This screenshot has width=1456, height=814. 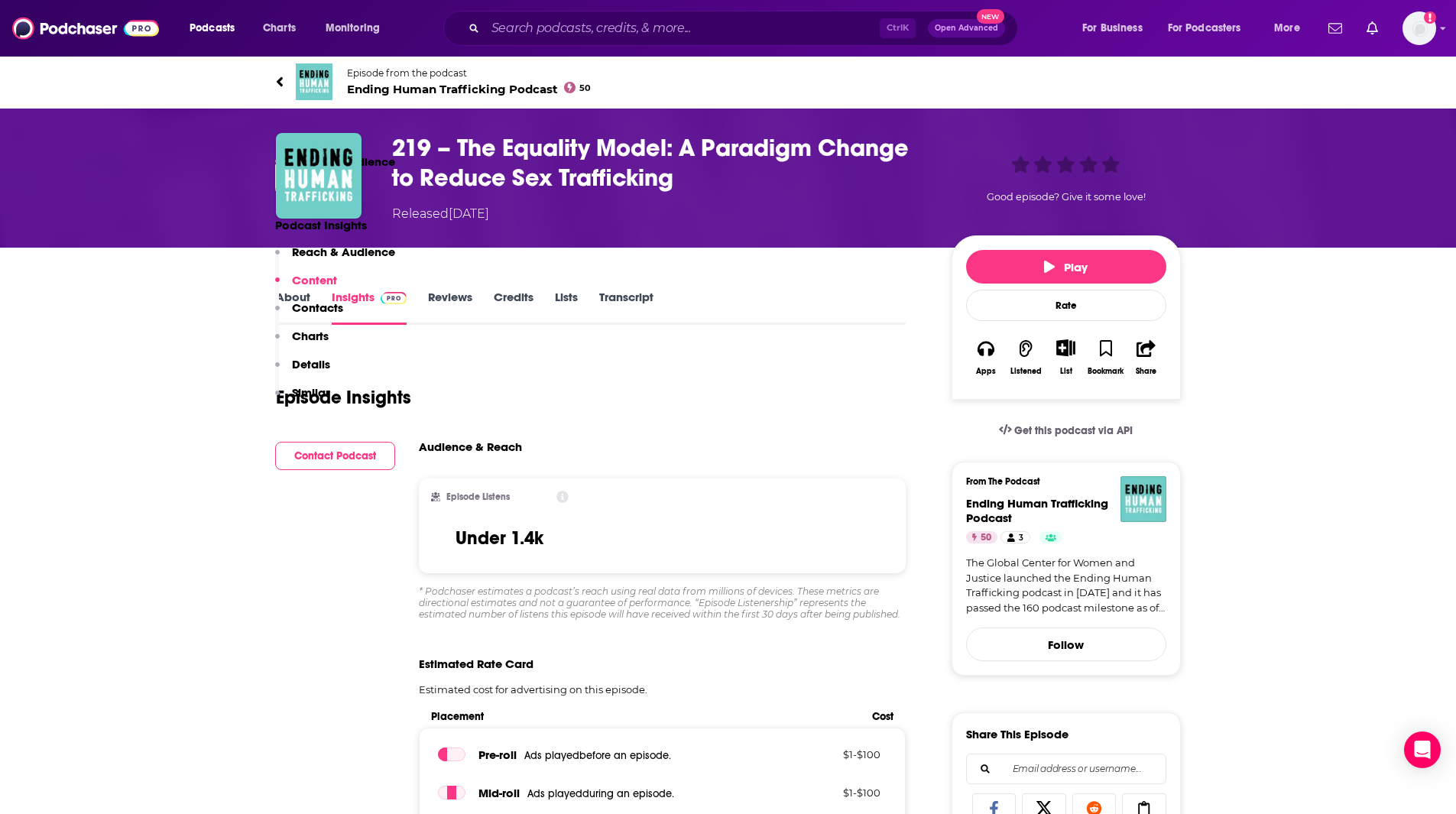 What do you see at coordinates (1060, 482) in the screenshot?
I see `h3: From The Podcast` at bounding box center [1060, 482].